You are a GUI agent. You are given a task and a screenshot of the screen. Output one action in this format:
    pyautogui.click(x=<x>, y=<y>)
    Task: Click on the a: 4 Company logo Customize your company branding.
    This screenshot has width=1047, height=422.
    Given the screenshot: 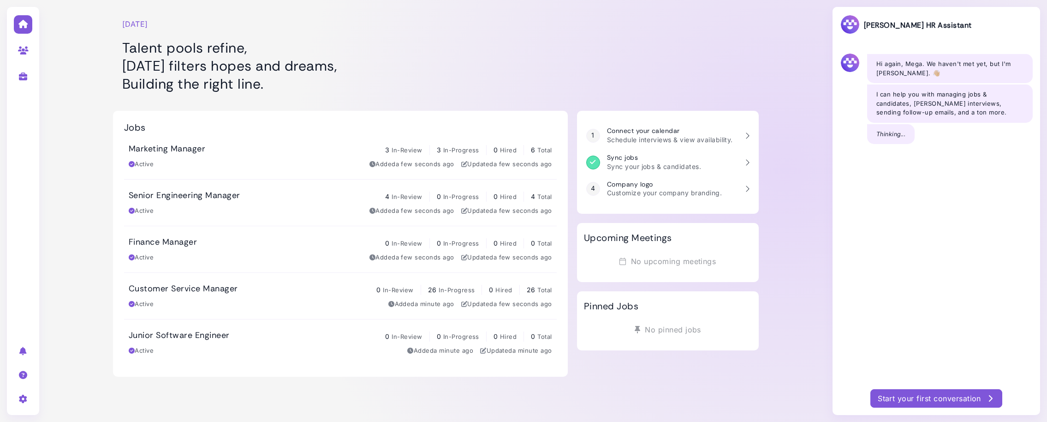 What is the action you would take?
    pyautogui.click(x=668, y=189)
    